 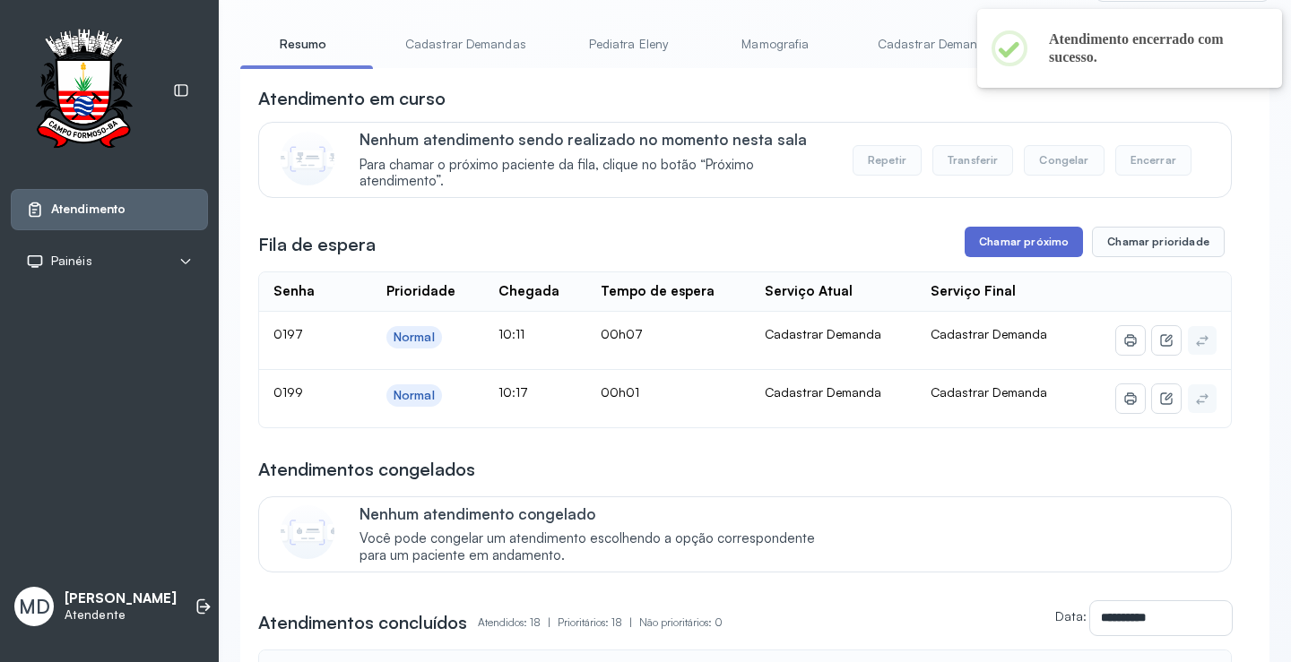 I want to click on span: 10:17, so click(x=513, y=392).